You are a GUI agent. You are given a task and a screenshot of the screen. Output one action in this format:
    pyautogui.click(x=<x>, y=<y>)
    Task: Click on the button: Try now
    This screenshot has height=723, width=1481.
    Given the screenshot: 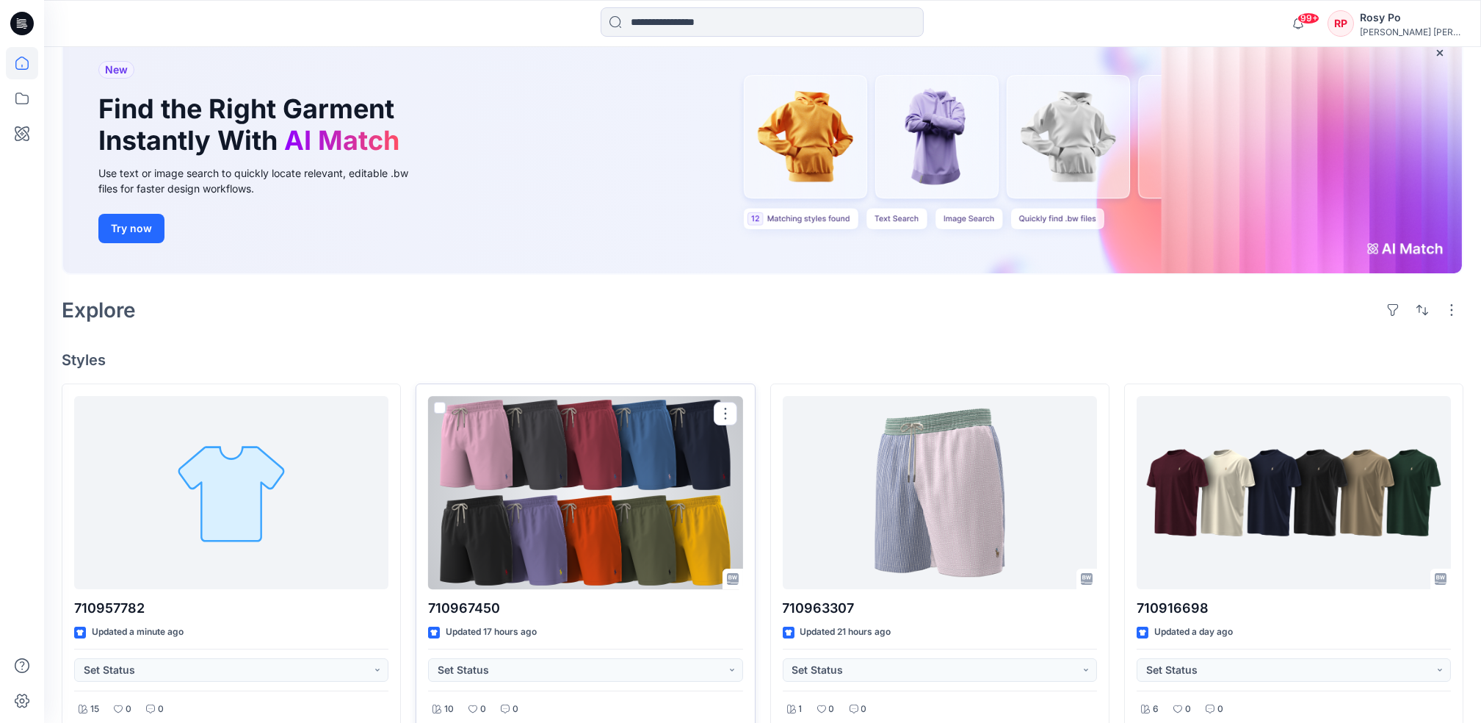 What is the action you would take?
    pyautogui.click(x=131, y=228)
    